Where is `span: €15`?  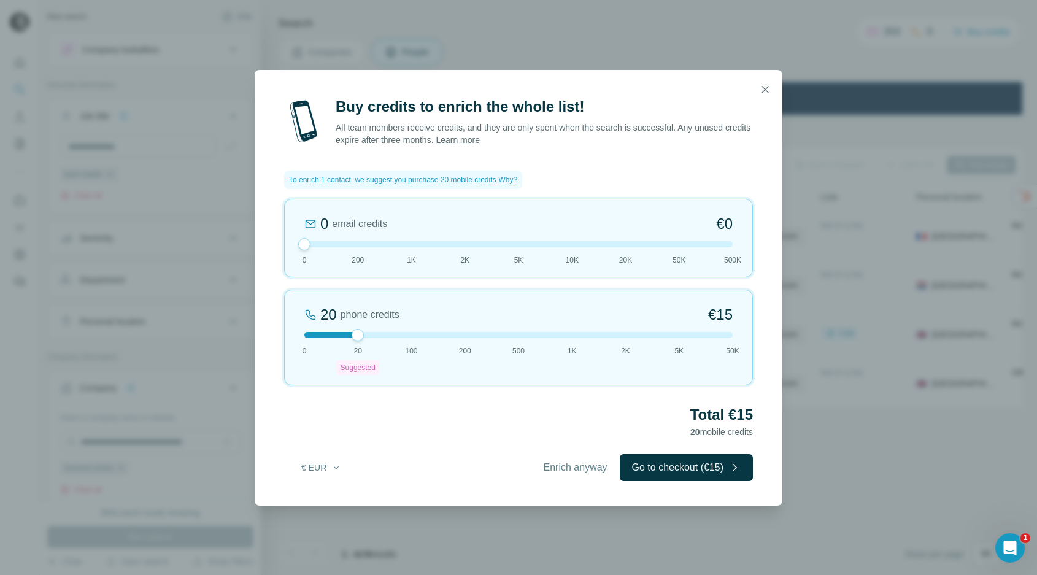 span: €15 is located at coordinates (720, 315).